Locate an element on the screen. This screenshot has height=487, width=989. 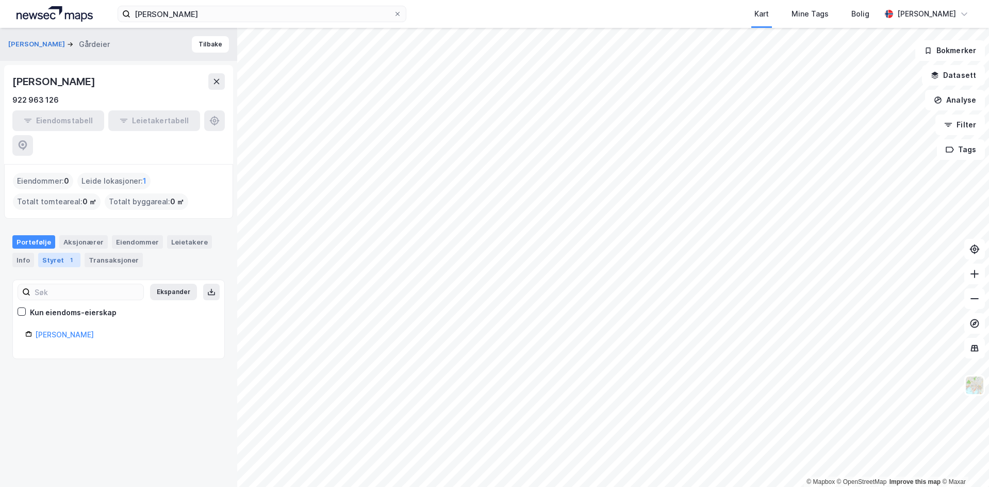
span: 1 is located at coordinates (144, 181).